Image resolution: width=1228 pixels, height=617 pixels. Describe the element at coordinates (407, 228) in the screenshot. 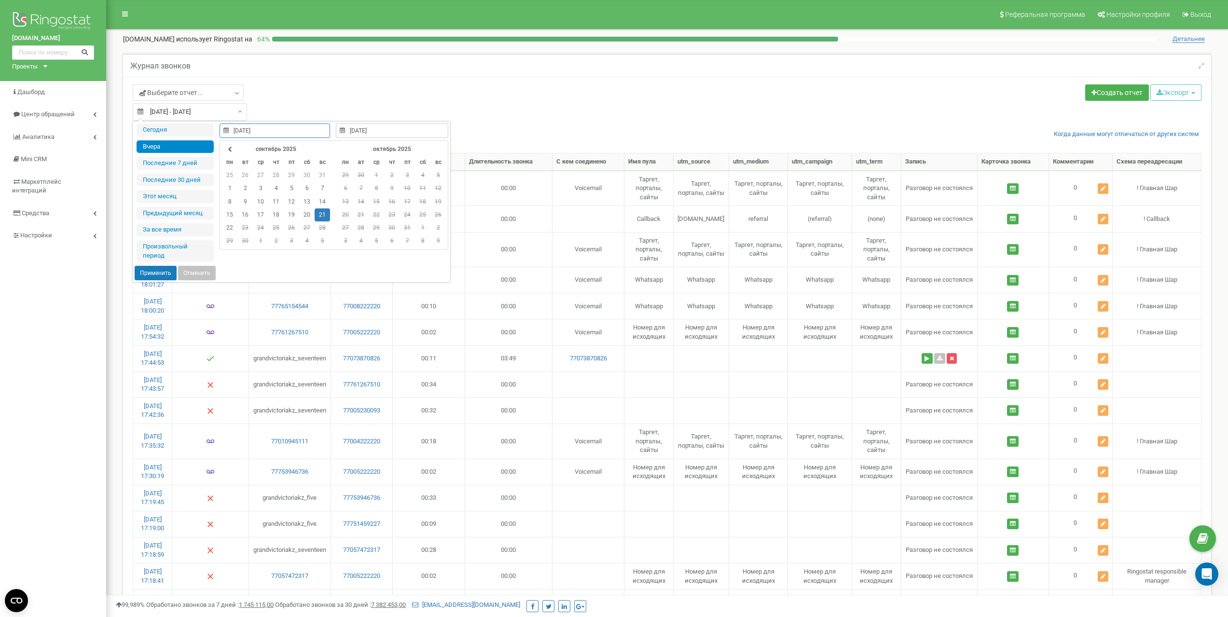

I see `td: 31` at that location.